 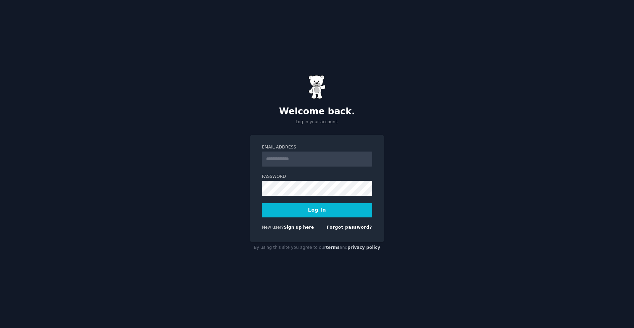 I want to click on a: privacy policy, so click(x=364, y=248).